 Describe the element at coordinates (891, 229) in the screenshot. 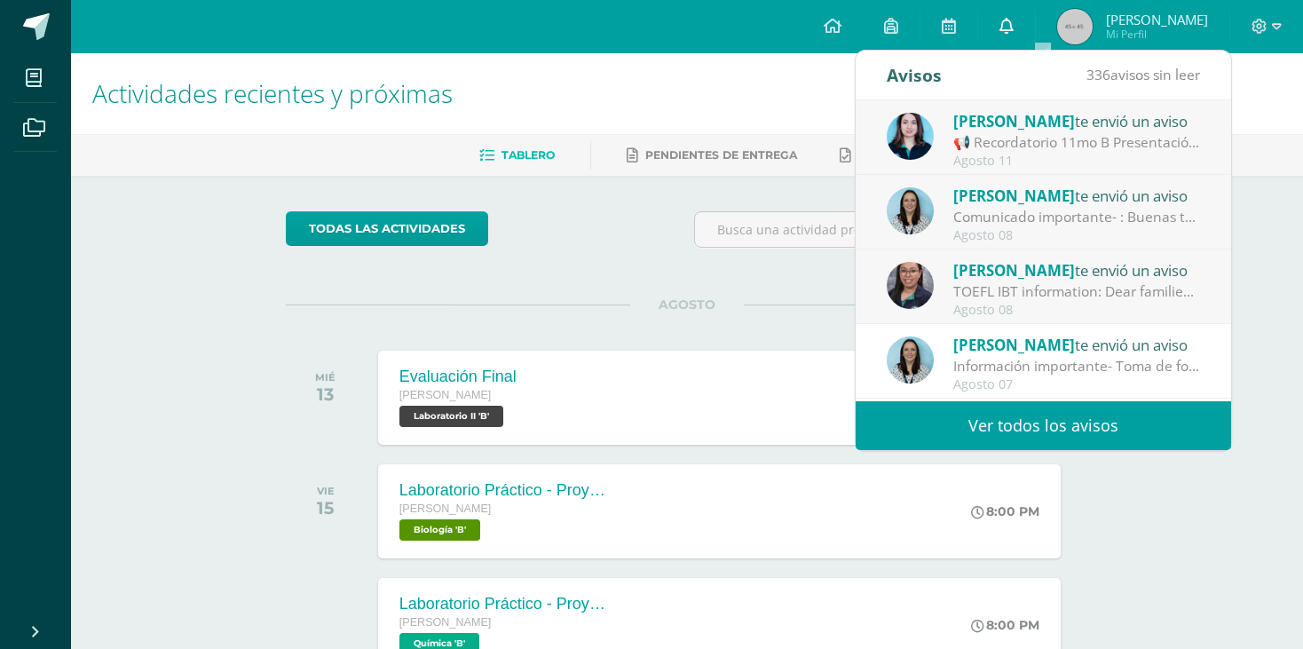

I see `input: Busca una actividad próxima aquí...` at that location.